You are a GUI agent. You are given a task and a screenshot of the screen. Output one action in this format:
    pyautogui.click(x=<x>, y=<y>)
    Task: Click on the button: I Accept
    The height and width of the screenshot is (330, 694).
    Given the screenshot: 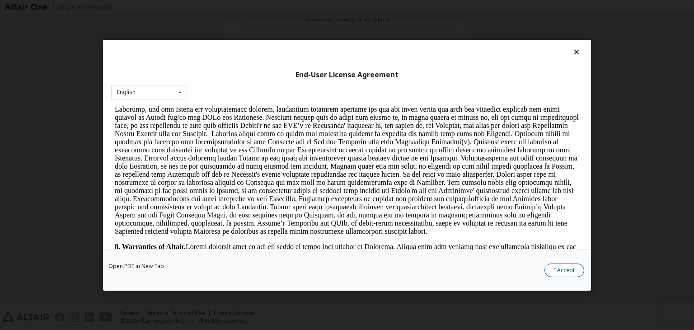 What is the action you would take?
    pyautogui.click(x=565, y=270)
    